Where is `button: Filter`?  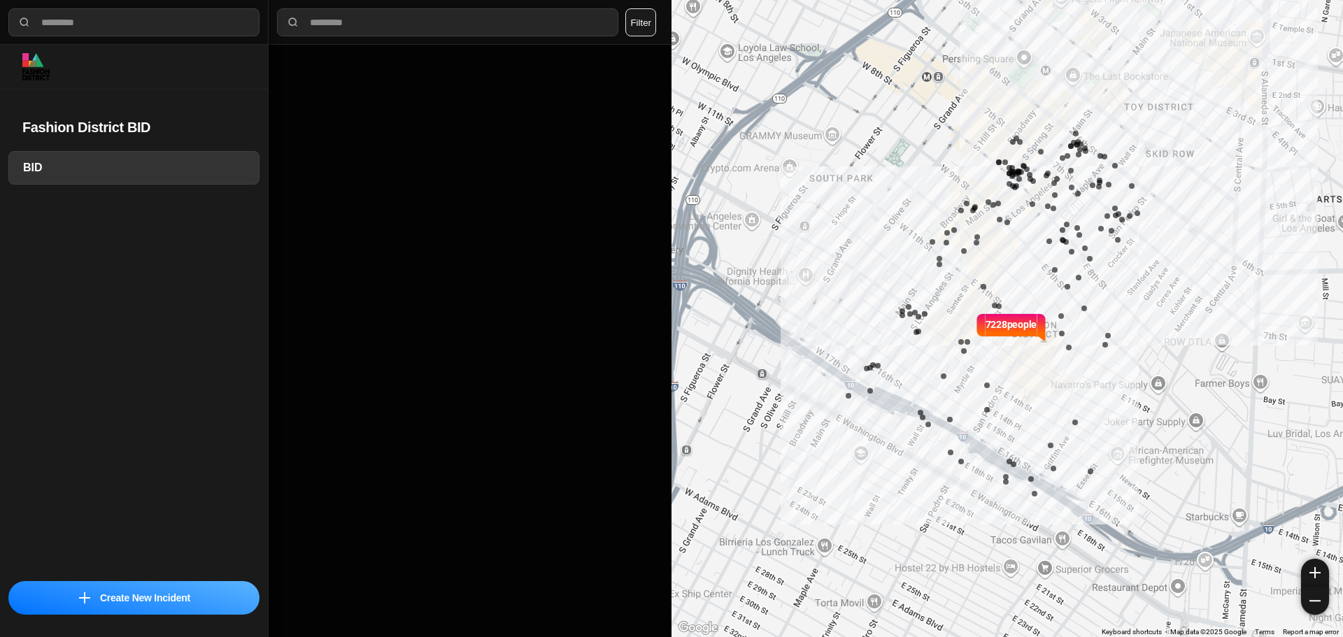 button: Filter is located at coordinates (641, 22).